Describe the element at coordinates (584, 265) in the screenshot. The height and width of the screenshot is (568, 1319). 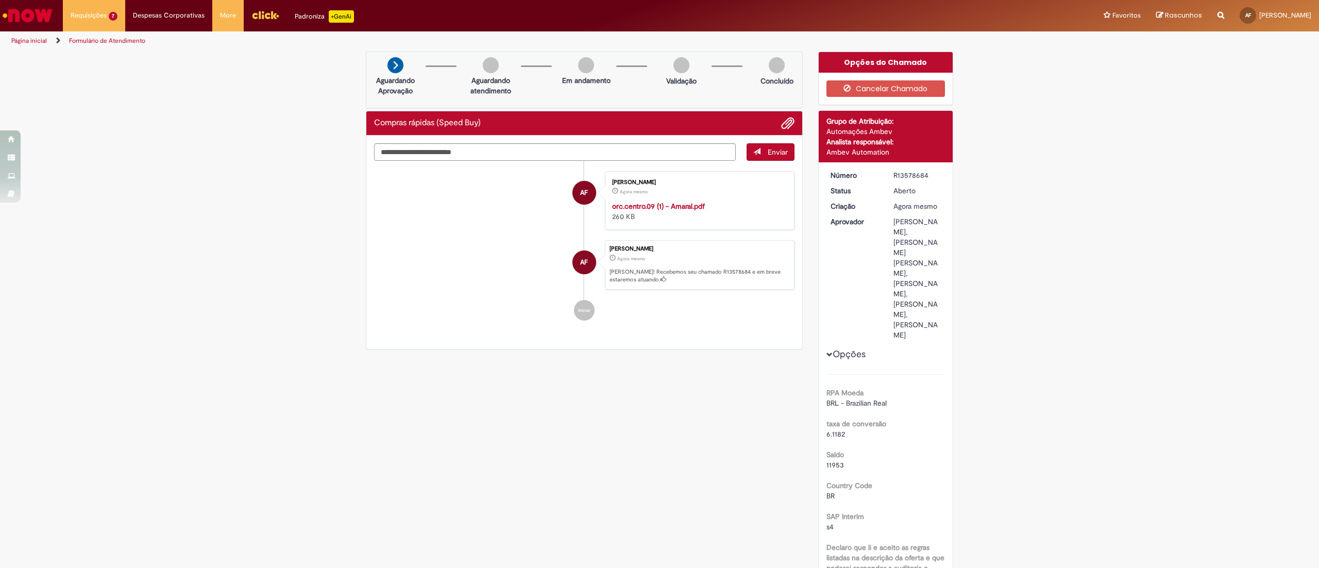
I see `li: Anna Paula Rocha De Faria` at that location.